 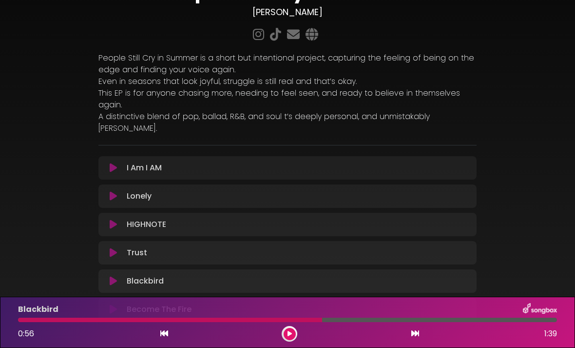 I want to click on p: People Still Cry in Summer is a short but intentional project, capturing the feeling of being on ..., so click(x=288, y=64).